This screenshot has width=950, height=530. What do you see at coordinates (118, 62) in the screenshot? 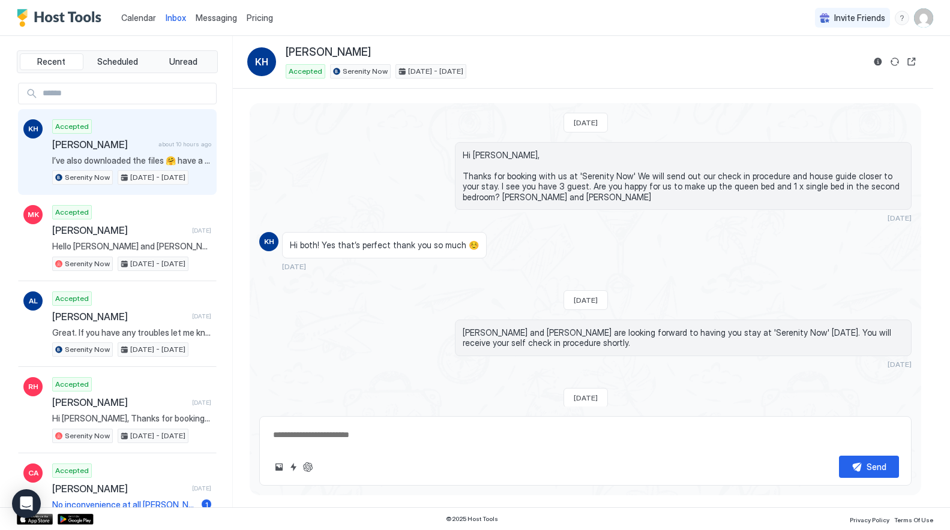
I see `button: Scheduled` at bounding box center [118, 62].